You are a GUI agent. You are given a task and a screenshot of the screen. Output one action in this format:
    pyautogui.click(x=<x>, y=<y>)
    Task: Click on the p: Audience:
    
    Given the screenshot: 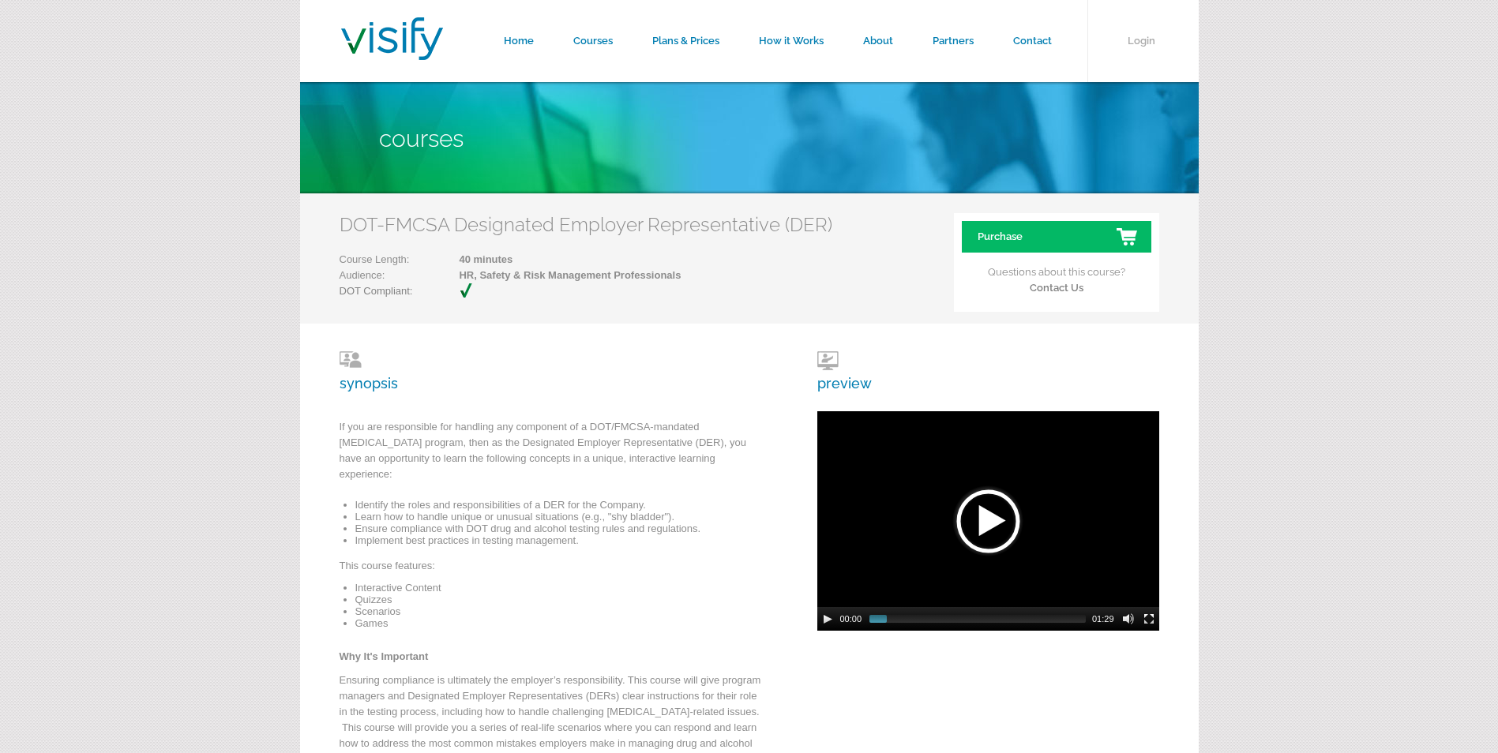 What is the action you would take?
    pyautogui.click(x=510, y=276)
    